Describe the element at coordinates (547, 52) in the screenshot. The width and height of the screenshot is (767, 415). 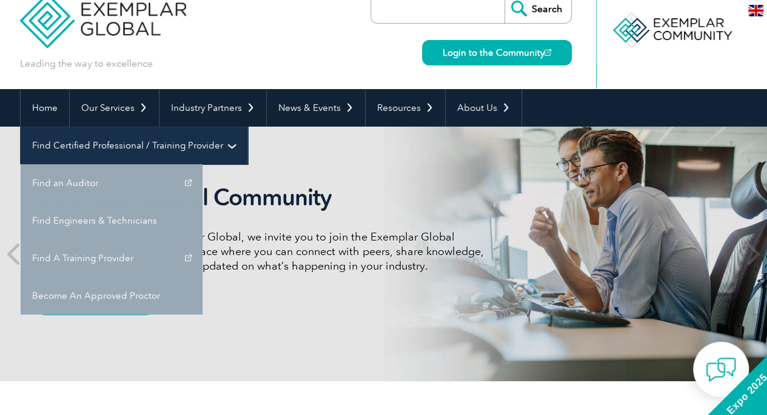
I see `img: open_square.png` at that location.